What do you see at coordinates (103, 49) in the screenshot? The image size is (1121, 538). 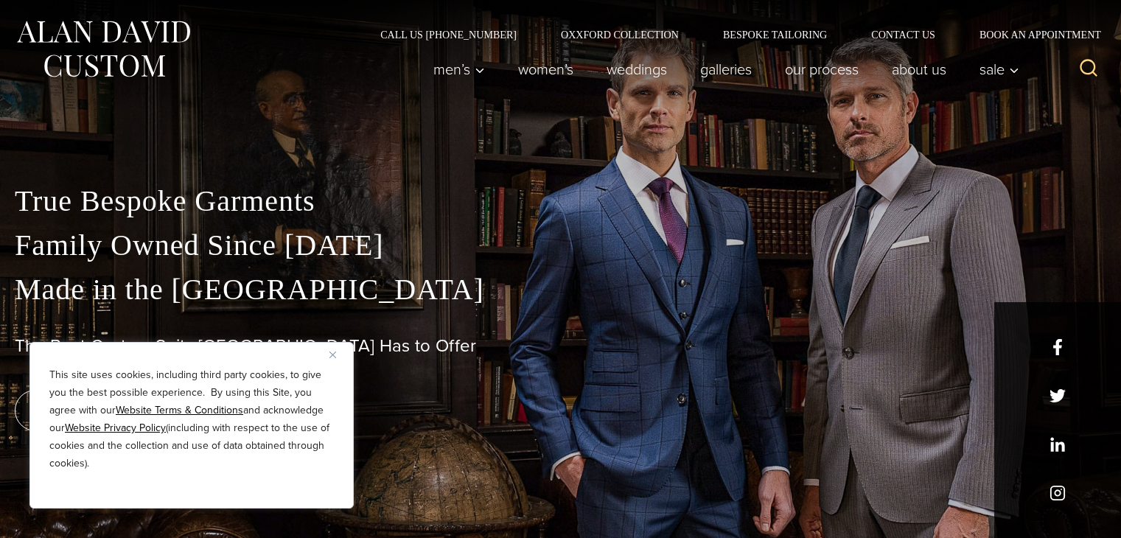 I see `img: Alan David Custom` at bounding box center [103, 49].